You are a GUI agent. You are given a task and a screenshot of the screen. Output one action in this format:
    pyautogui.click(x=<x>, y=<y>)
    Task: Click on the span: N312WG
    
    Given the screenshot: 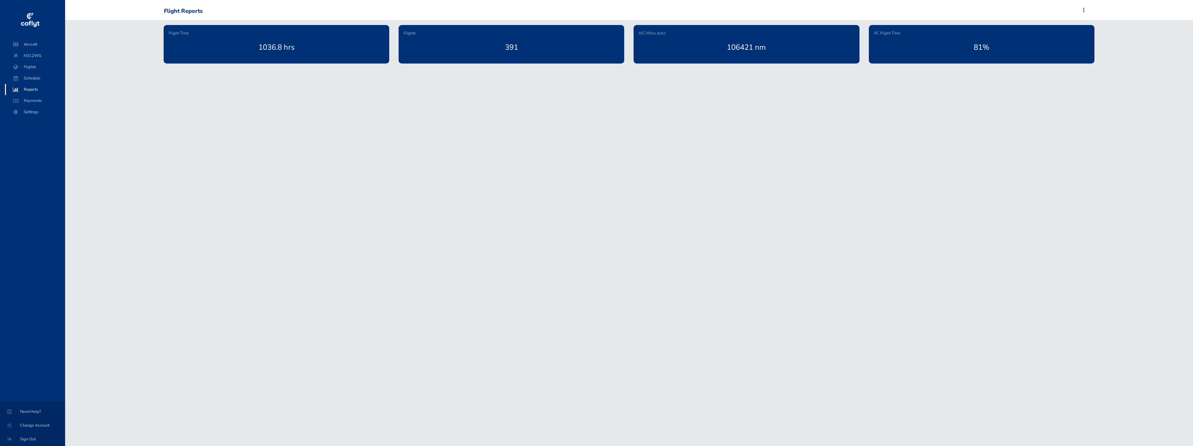 What is the action you would take?
    pyautogui.click(x=35, y=56)
    